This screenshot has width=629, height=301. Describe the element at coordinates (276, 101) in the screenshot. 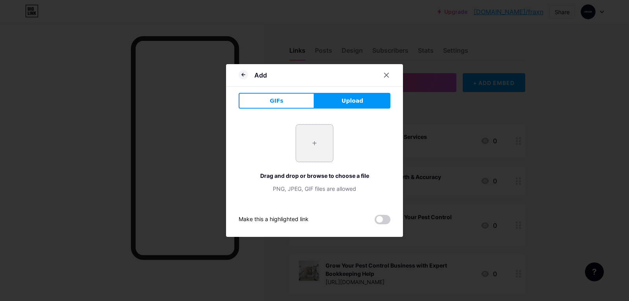

I see `span: GIFs` at that location.